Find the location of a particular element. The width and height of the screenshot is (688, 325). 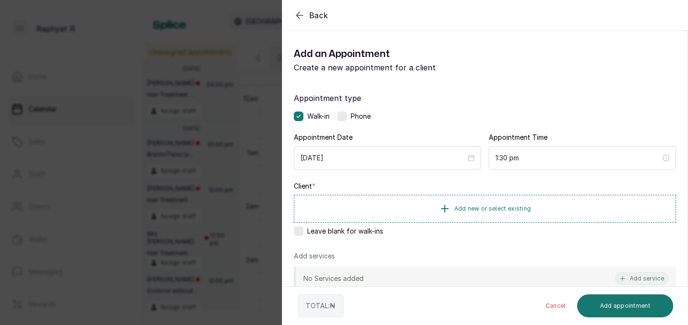

label: Client is located at coordinates (304, 186).